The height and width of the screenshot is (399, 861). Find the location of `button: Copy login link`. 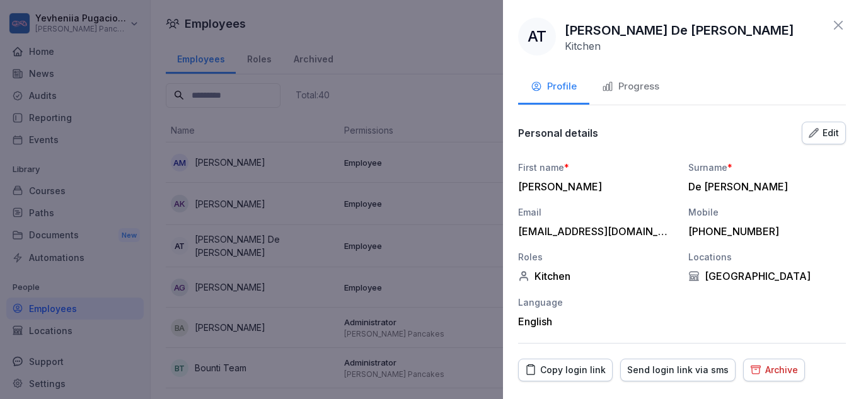

button: Copy login link is located at coordinates (565, 370).